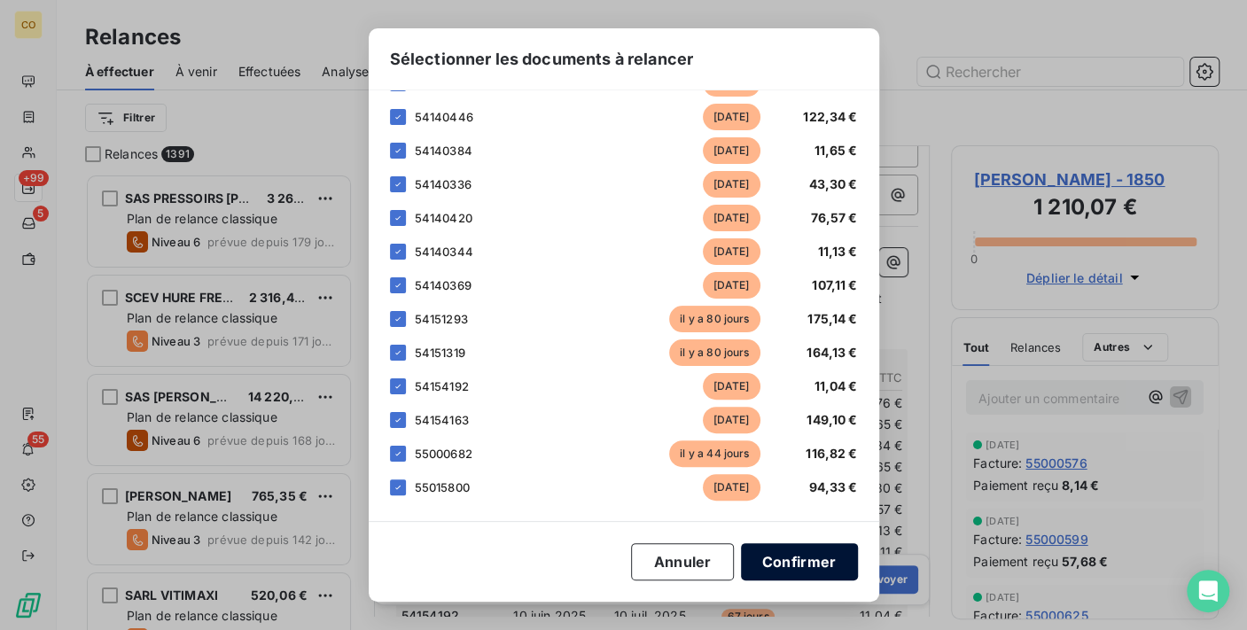  I want to click on span: 107,11 €, so click(834, 284).